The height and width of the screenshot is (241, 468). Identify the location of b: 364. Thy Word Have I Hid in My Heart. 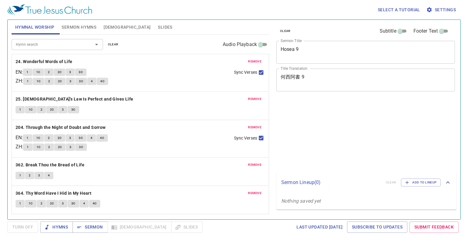
(53, 193).